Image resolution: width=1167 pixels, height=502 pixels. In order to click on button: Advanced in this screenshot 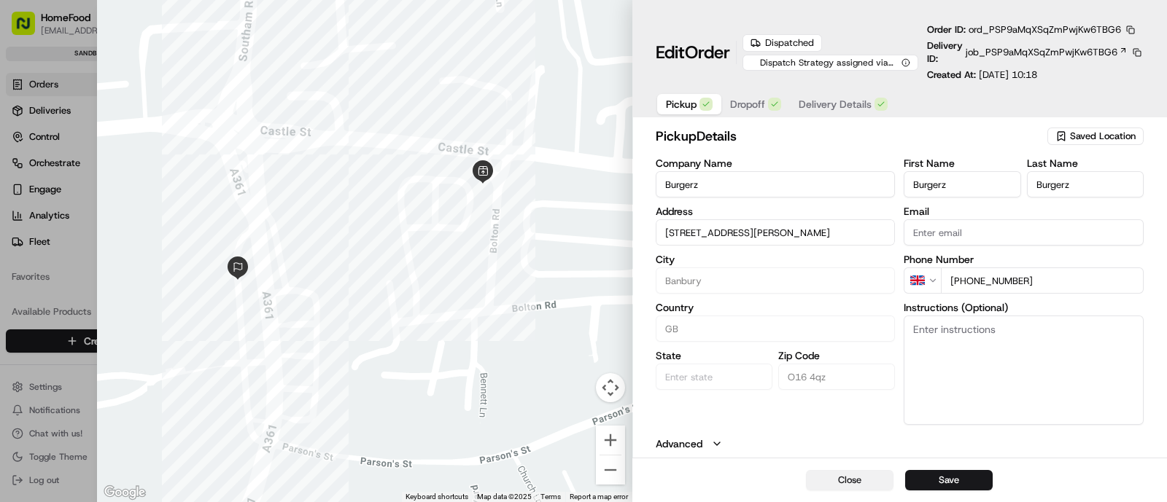, I will do `click(899, 444)`.